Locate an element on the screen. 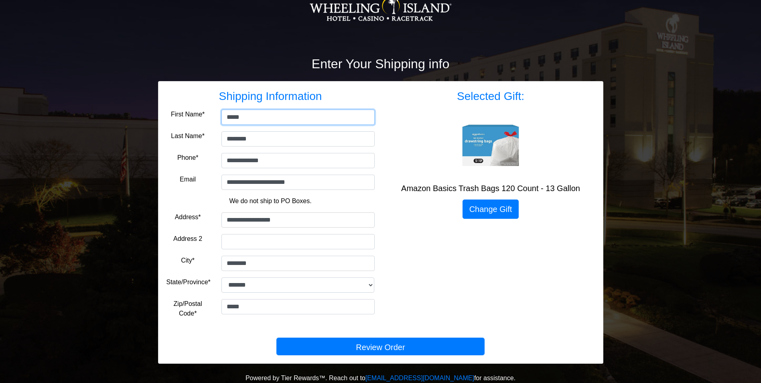  label: Email is located at coordinates (188, 179).